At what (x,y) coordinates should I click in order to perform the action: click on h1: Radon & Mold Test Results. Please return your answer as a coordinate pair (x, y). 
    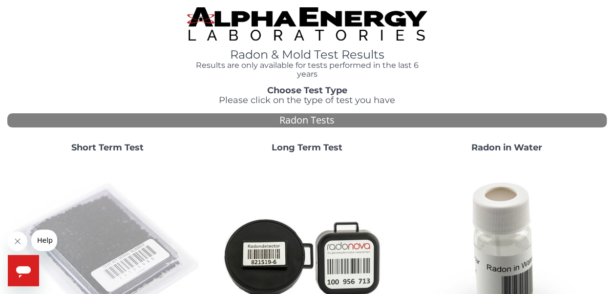
    Looking at the image, I should click on (307, 55).